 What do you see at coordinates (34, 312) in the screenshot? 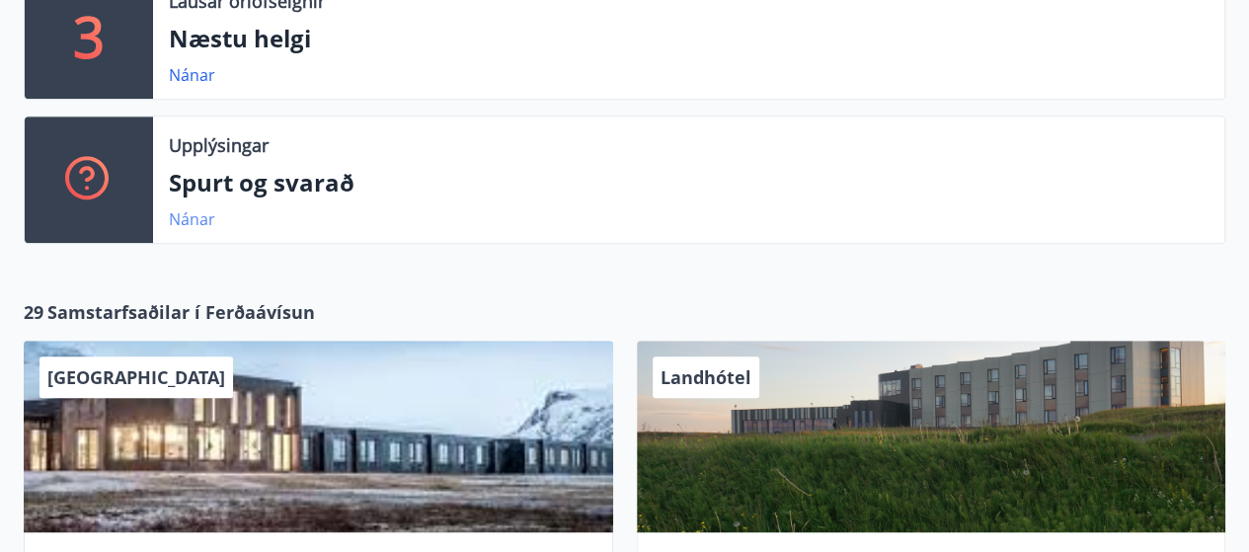
I see `span: 29` at bounding box center [34, 312].